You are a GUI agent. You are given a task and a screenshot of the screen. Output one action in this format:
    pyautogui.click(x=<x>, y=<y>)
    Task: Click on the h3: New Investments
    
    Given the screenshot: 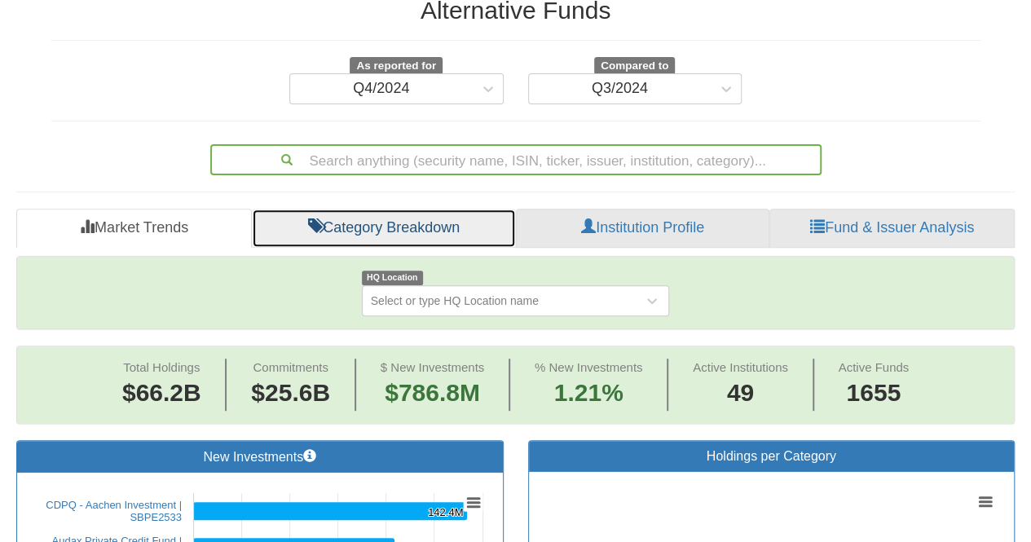 What is the action you would take?
    pyautogui.click(x=260, y=456)
    